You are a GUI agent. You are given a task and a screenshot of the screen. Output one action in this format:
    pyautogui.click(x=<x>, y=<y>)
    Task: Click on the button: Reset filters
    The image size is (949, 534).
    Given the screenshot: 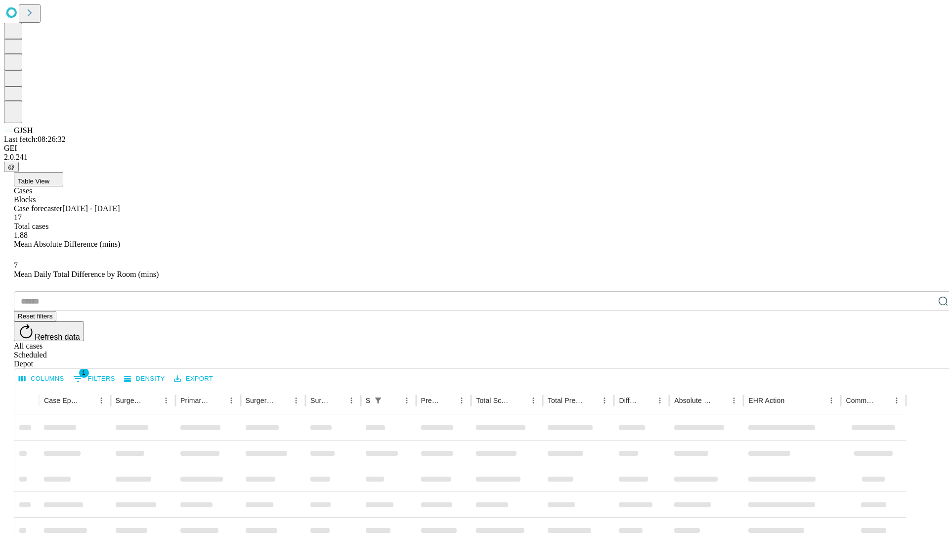 What is the action you would take?
    pyautogui.click(x=35, y=316)
    